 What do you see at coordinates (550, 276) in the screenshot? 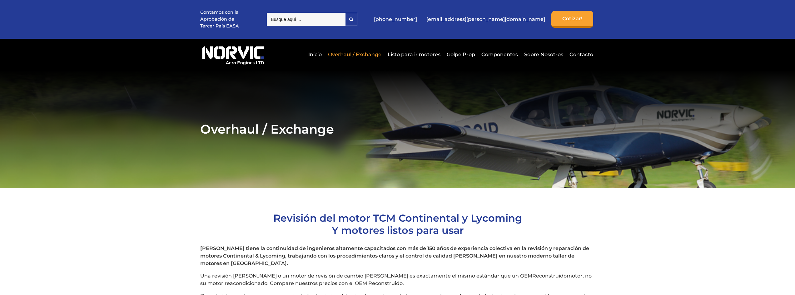
I see `span: Reconstruido` at bounding box center [550, 276].